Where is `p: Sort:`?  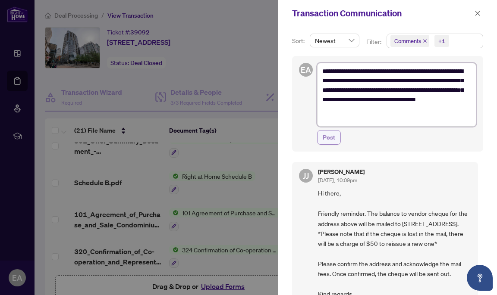 p: Sort: is located at coordinates (299, 41).